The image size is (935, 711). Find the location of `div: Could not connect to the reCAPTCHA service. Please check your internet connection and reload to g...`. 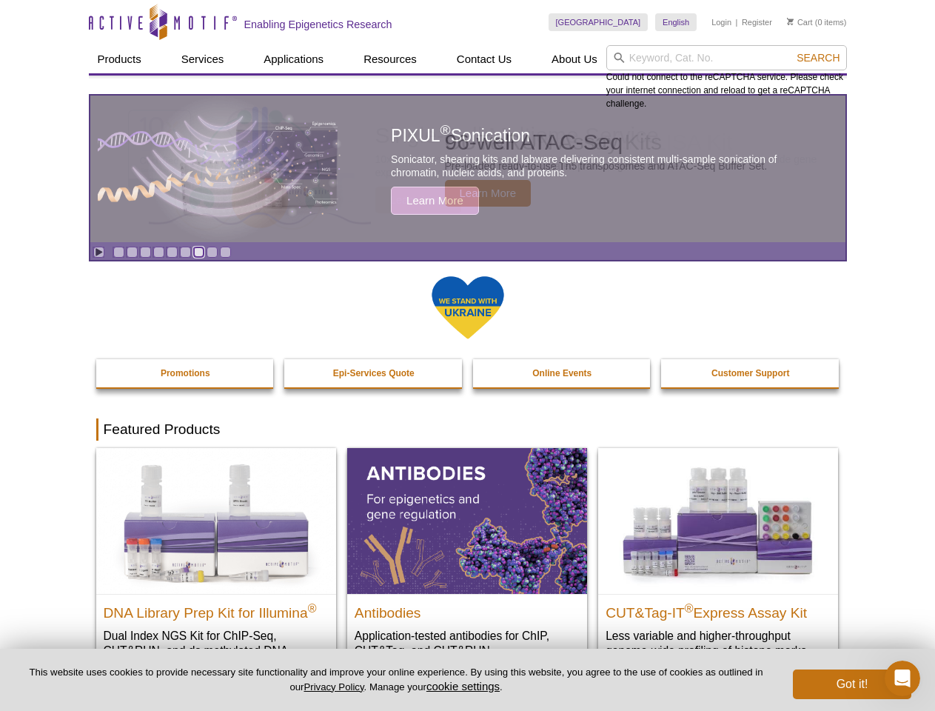

div: Could not connect to the reCAPTCHA service. Please check your internet connection and reload to g... is located at coordinates (726, 78).